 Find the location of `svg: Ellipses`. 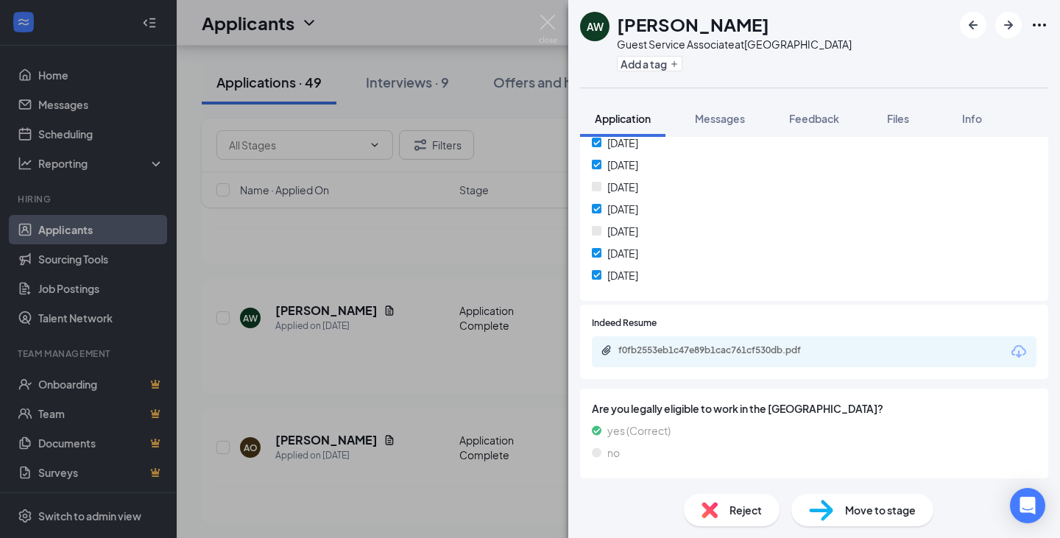

svg: Ellipses is located at coordinates (1040, 25).